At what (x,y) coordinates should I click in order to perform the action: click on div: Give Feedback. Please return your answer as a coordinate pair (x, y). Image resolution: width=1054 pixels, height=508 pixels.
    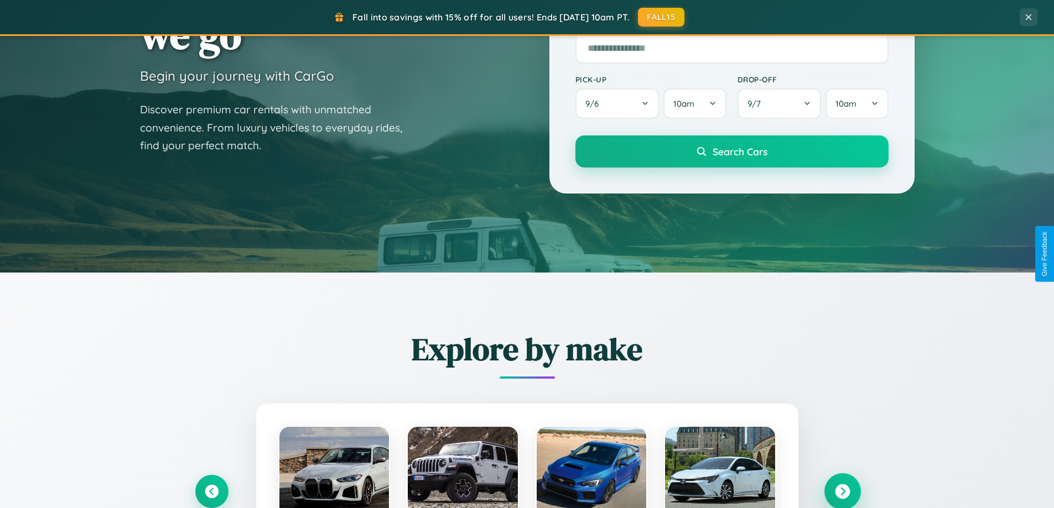
    Looking at the image, I should click on (1045, 254).